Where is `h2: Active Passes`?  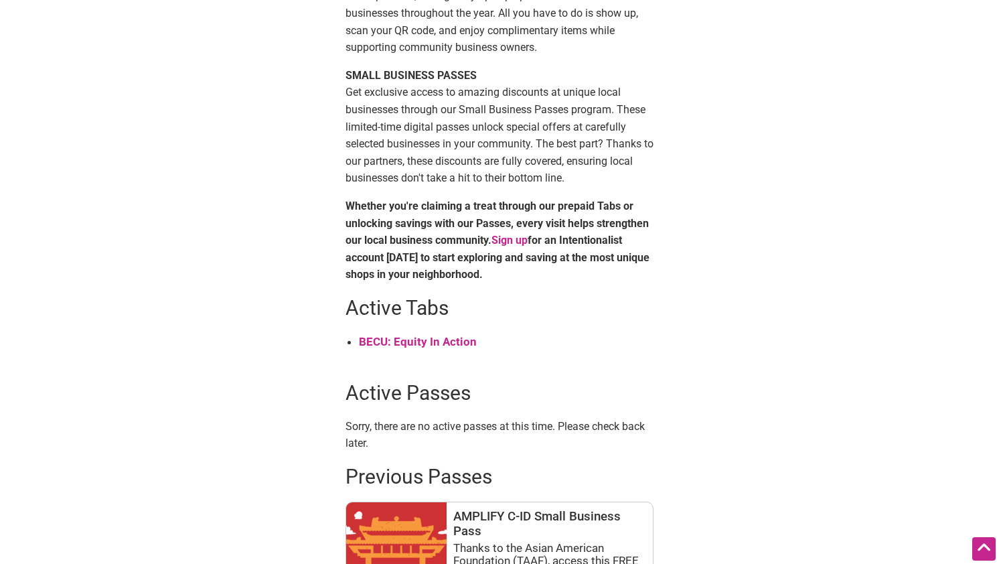 h2: Active Passes is located at coordinates (499, 393).